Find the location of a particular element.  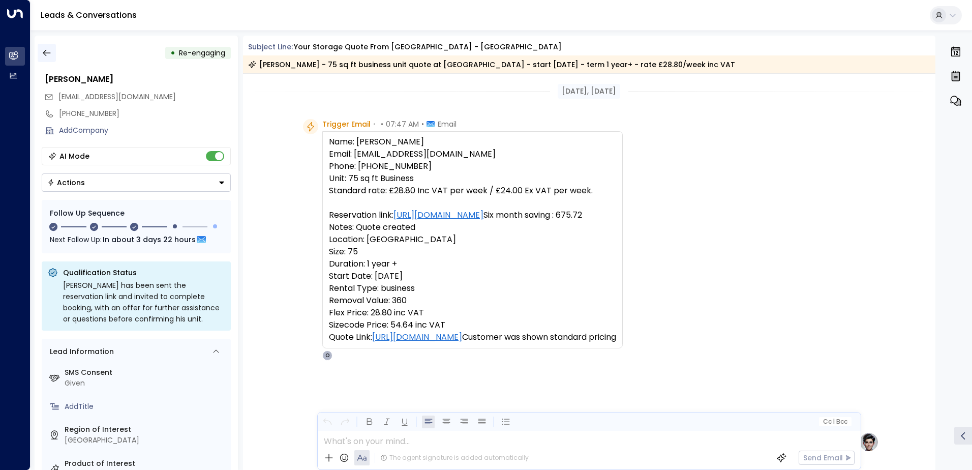

div: AddTitle is located at coordinates (145, 406).